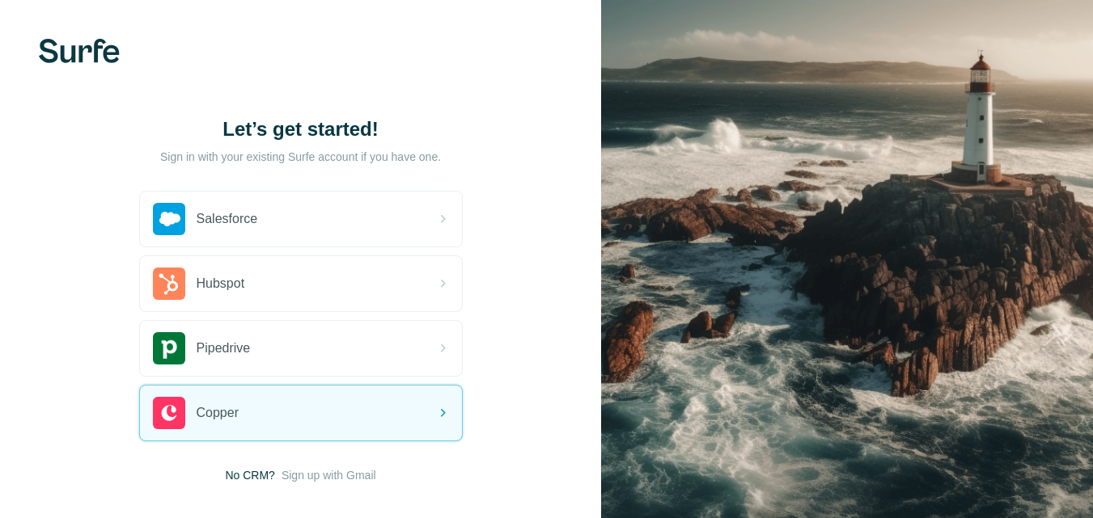 The width and height of the screenshot is (1093, 518). Describe the element at coordinates (227, 219) in the screenshot. I see `span: Salesforce` at that location.